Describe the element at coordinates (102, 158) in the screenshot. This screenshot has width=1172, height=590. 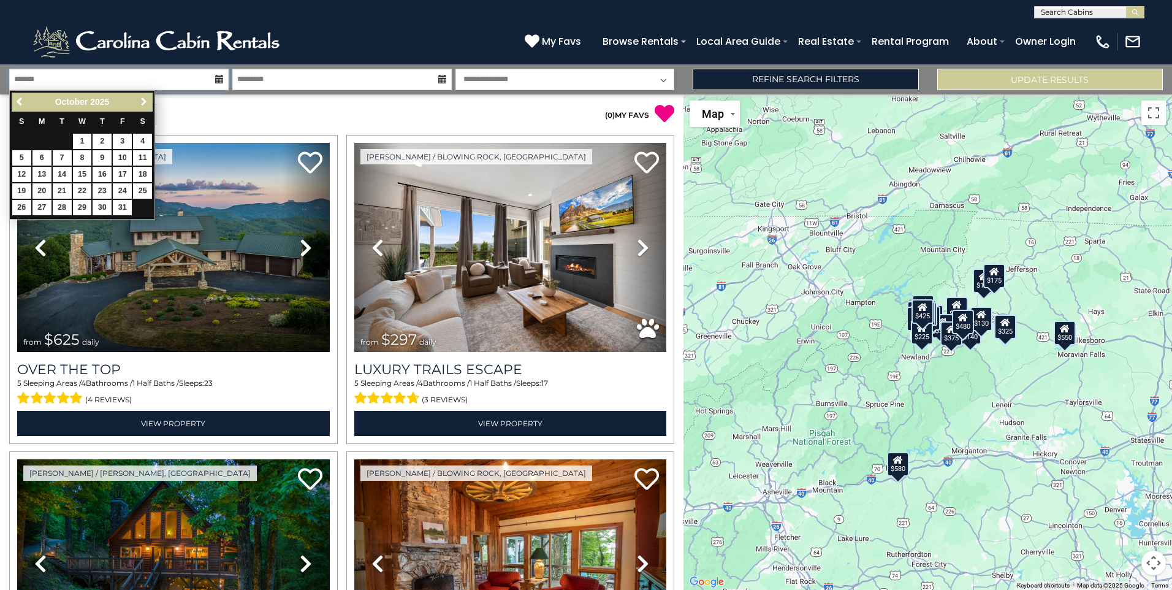
I see `a: 9` at that location.